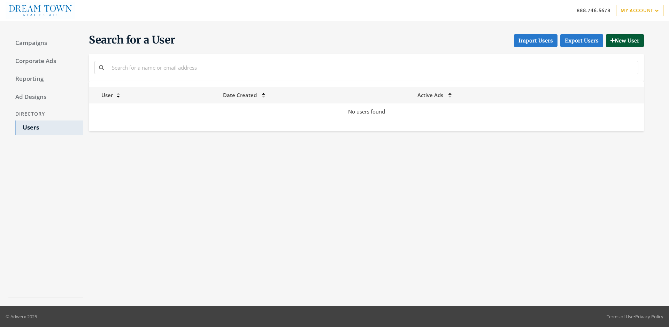 This screenshot has height=327, width=669. Describe the element at coordinates (594, 10) in the screenshot. I see `a: 888.746.5678` at that location.